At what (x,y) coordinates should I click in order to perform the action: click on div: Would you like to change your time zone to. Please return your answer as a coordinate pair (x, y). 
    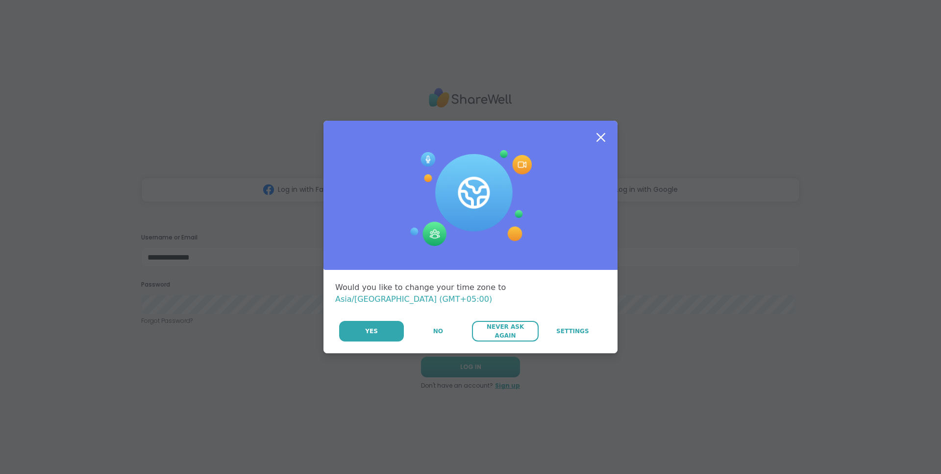
    Looking at the image, I should click on (471, 293).